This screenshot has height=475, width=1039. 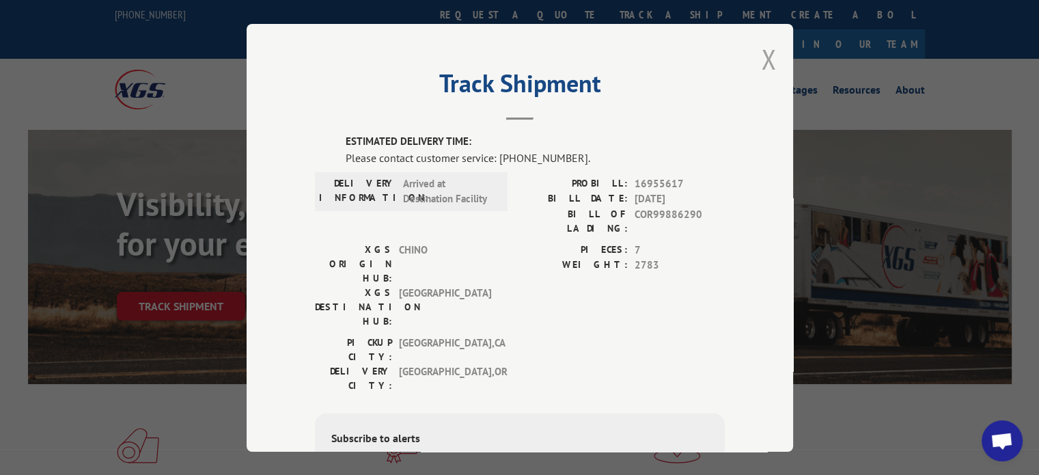 What do you see at coordinates (680, 265) in the screenshot?
I see `span: 2783` at bounding box center [680, 265].